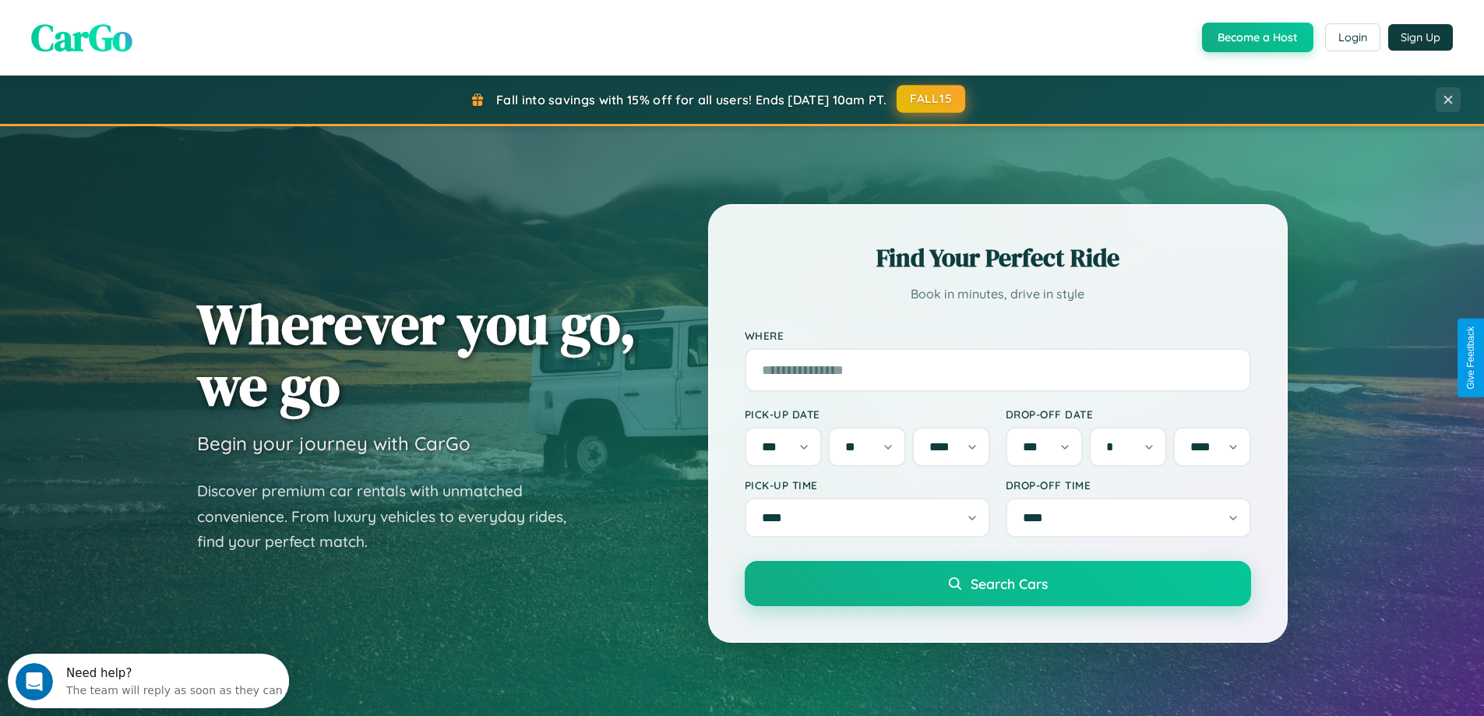 This screenshot has height=716, width=1484. What do you see at coordinates (1128, 485) in the screenshot?
I see `label: Drop-off Time` at bounding box center [1128, 485].